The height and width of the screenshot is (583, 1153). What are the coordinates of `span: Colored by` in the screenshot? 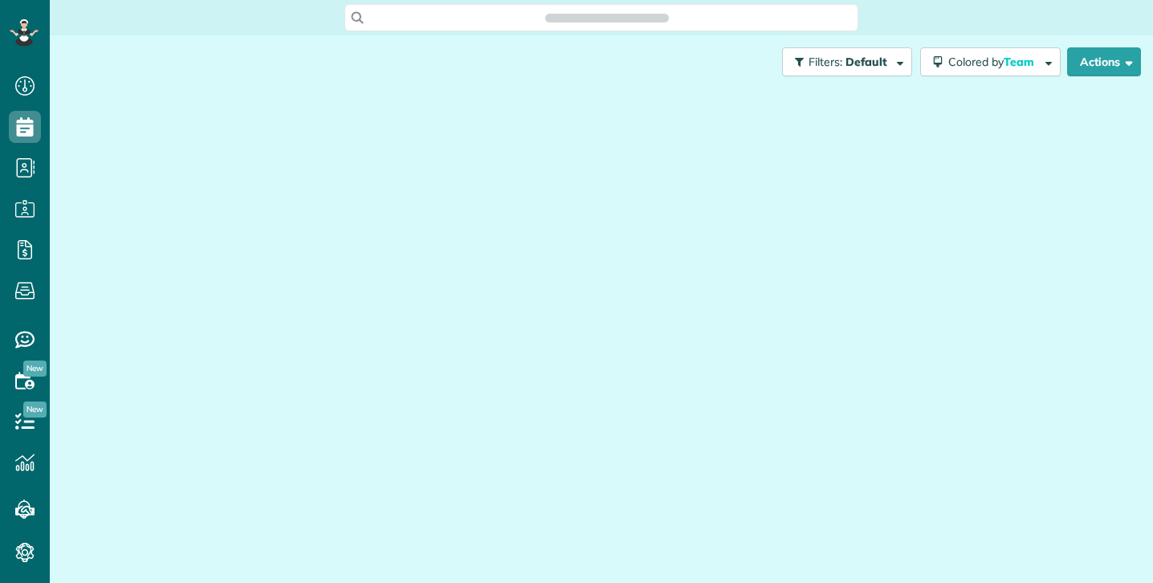 It's located at (994, 62).